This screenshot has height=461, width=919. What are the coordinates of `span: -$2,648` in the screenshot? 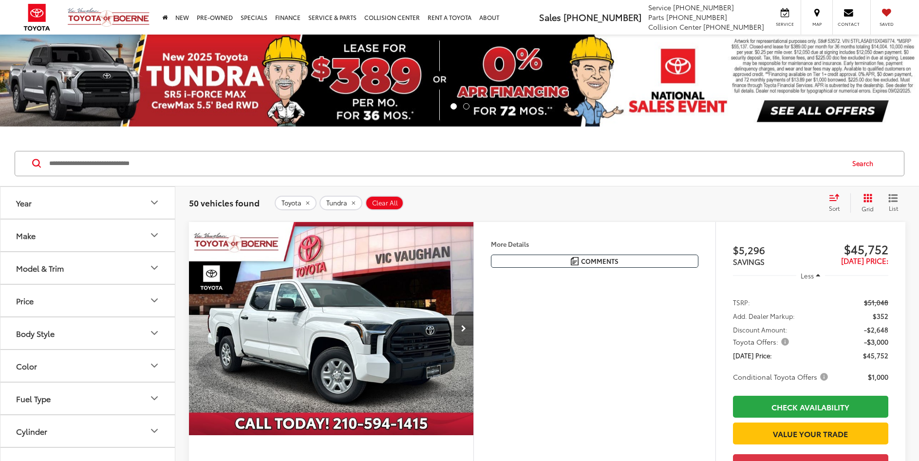 It's located at (876, 330).